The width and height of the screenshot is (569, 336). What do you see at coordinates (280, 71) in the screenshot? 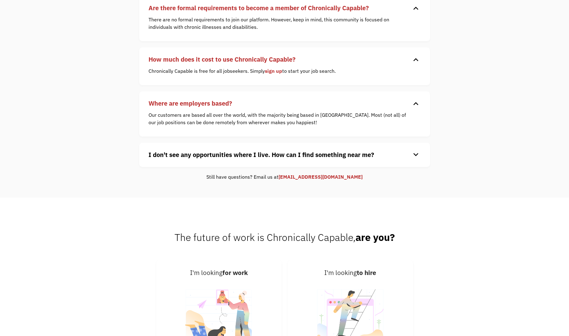
I see `p: Chronically Capable is free for all jobseekers. Simply to start your job search.` at bounding box center [280, 71].